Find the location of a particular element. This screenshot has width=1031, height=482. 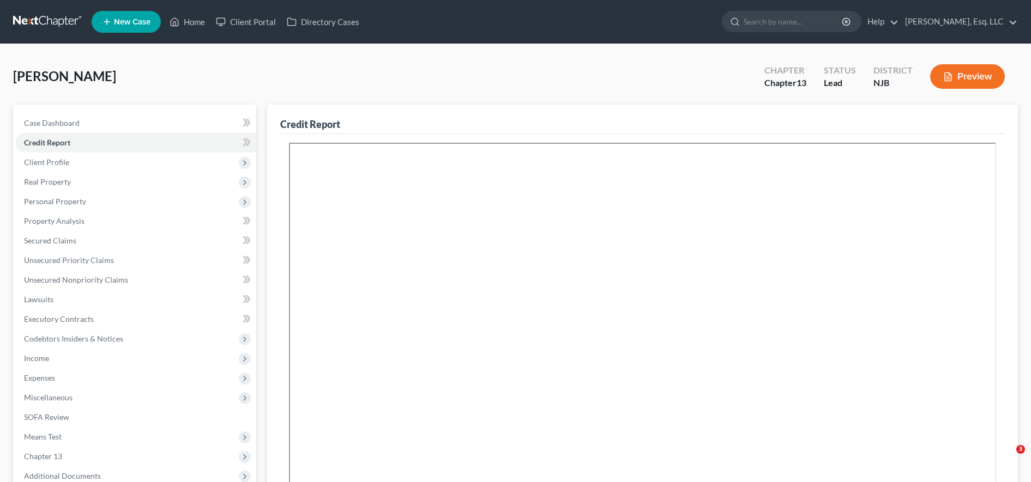

a: Help is located at coordinates (880, 22).